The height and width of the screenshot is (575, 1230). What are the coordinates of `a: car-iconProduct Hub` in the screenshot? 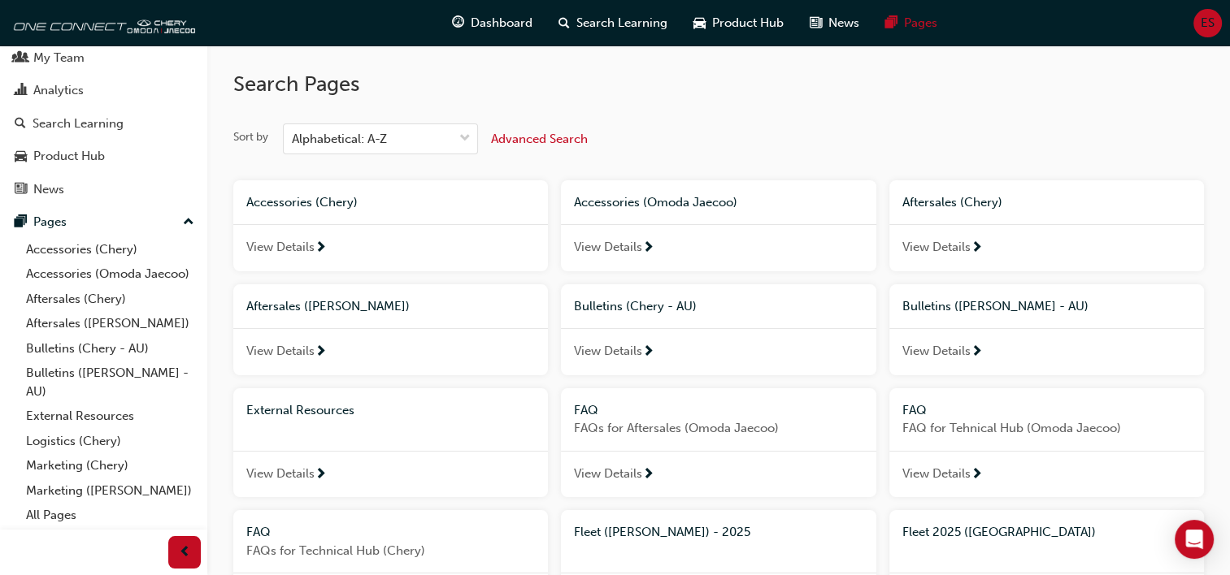 It's located at (738, 23).